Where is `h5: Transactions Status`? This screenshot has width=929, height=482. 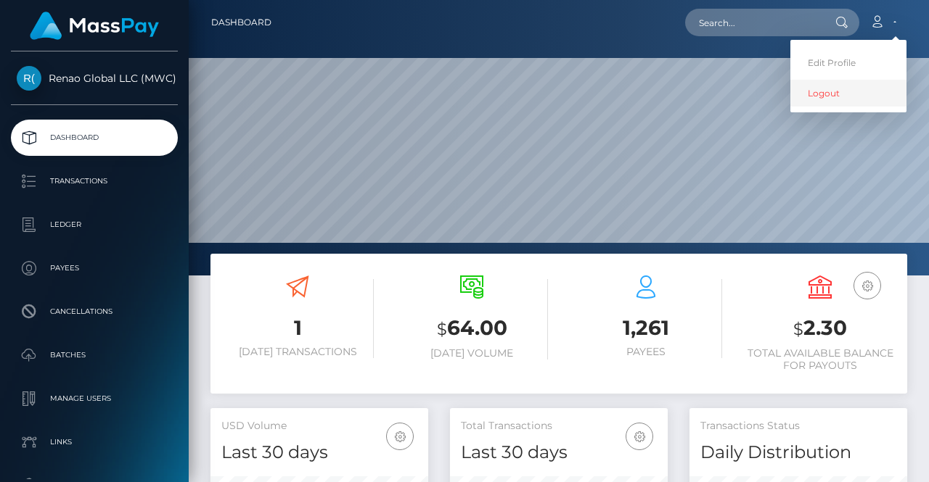
h5: Transactions Status is located at coordinates (798, 427).